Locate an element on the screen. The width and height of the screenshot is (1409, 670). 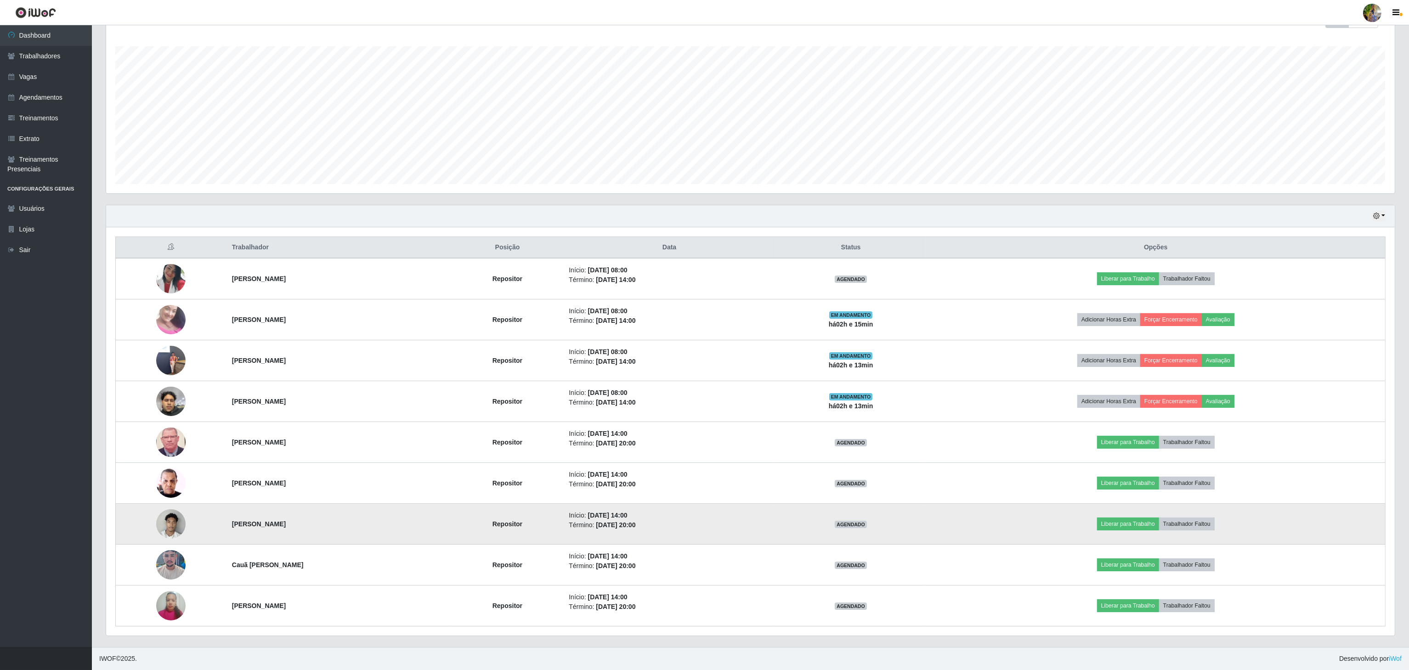
th: Data is located at coordinates (669, 248).